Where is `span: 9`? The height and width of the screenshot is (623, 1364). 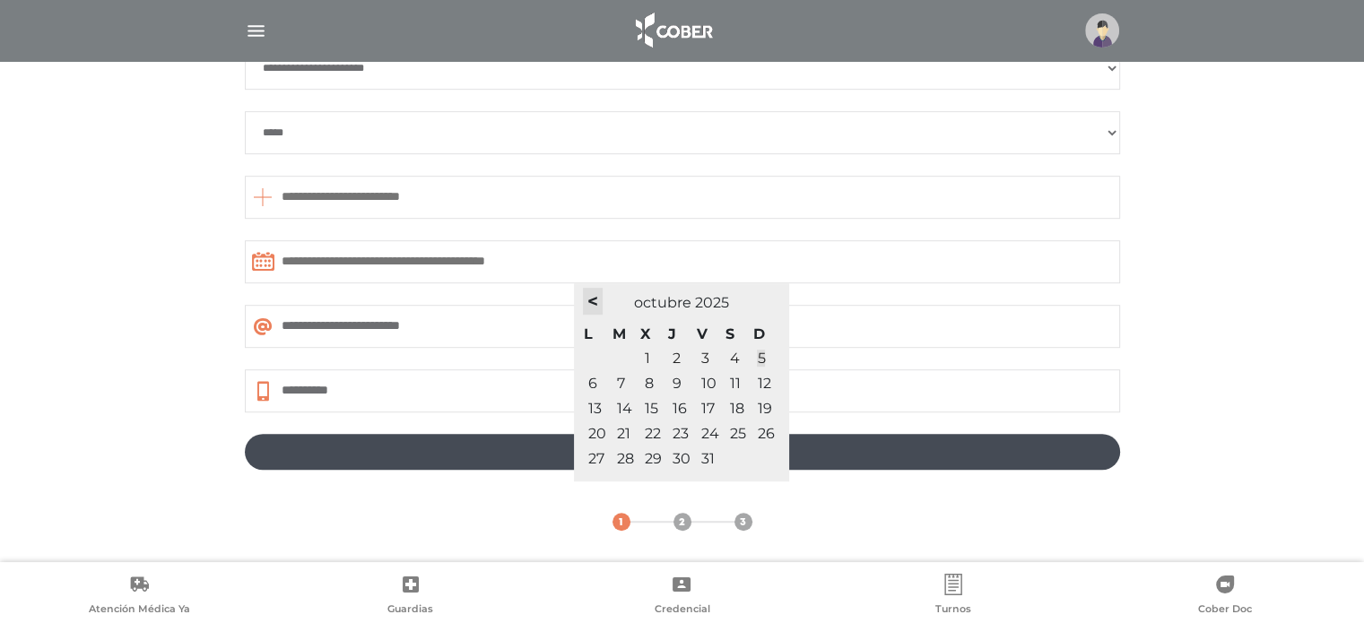 span: 9 is located at coordinates (677, 383).